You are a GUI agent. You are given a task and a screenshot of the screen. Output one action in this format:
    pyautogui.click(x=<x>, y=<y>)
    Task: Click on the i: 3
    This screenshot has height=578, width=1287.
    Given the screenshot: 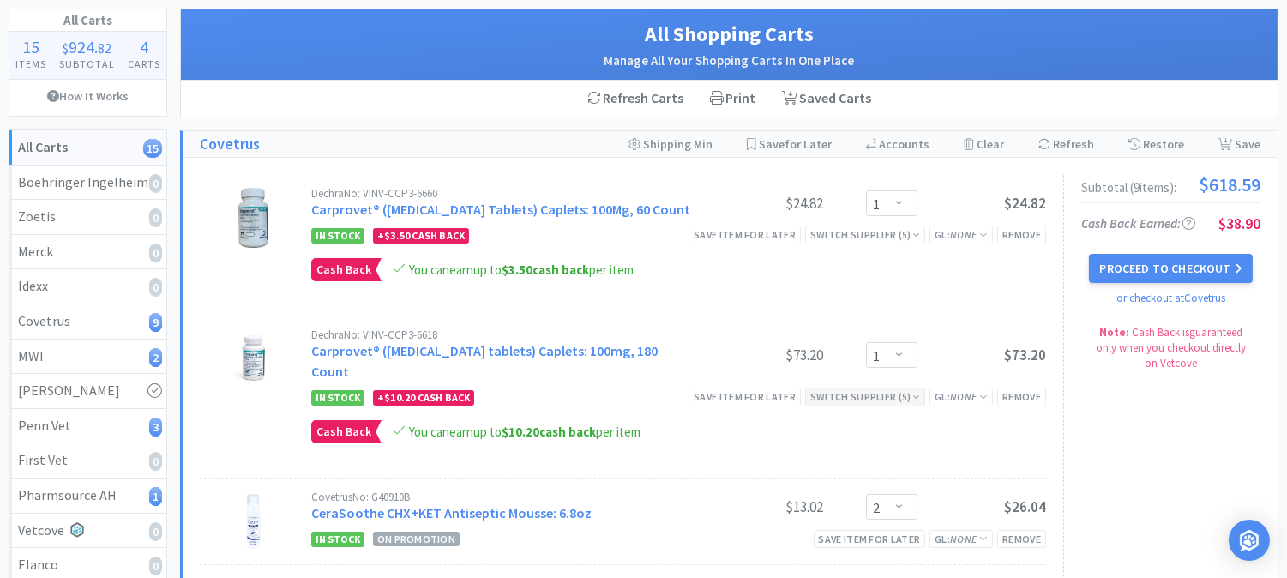 What is the action you would take?
    pyautogui.click(x=155, y=427)
    